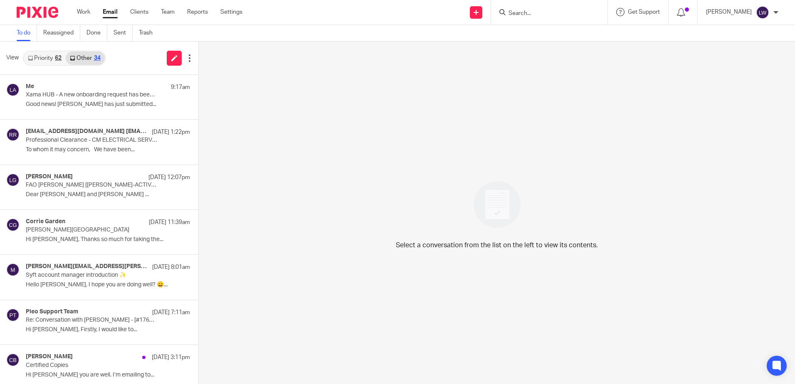  Describe the element at coordinates (84, 12) in the screenshot. I see `a: Work` at that location.